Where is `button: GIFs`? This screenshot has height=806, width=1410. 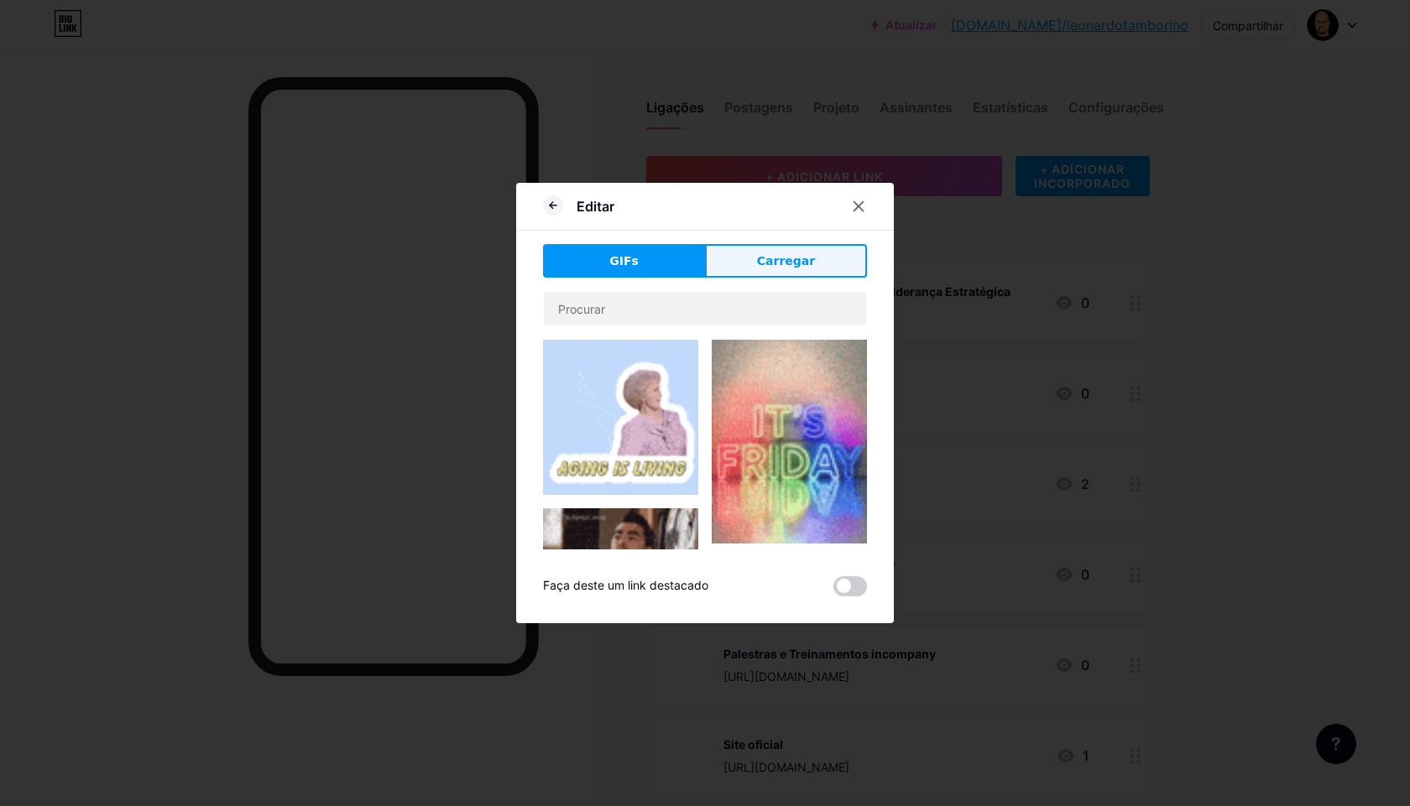 button: GIFs is located at coordinates (623, 261).